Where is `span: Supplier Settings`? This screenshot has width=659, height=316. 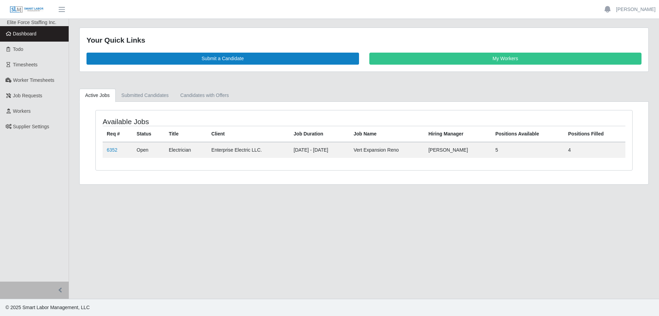 span: Supplier Settings is located at coordinates (31, 126).